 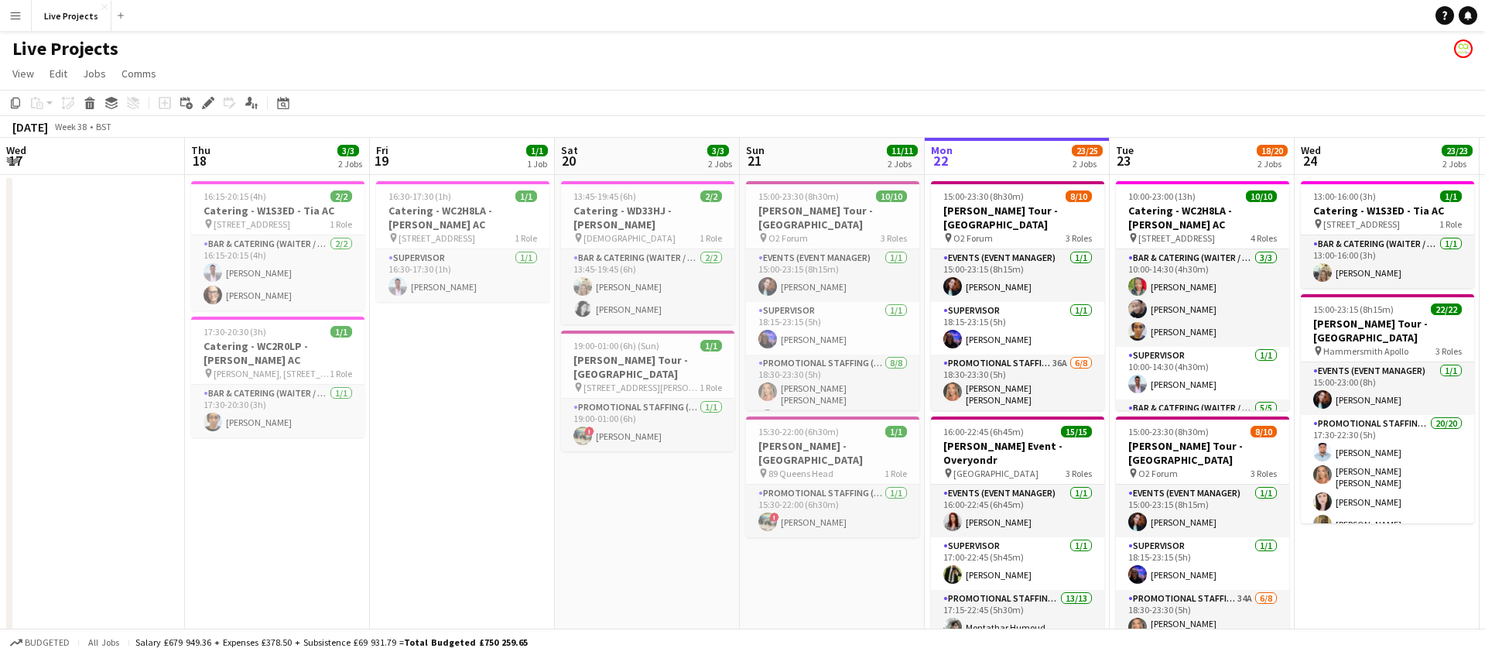 I want to click on a: Comms, so click(x=139, y=74).